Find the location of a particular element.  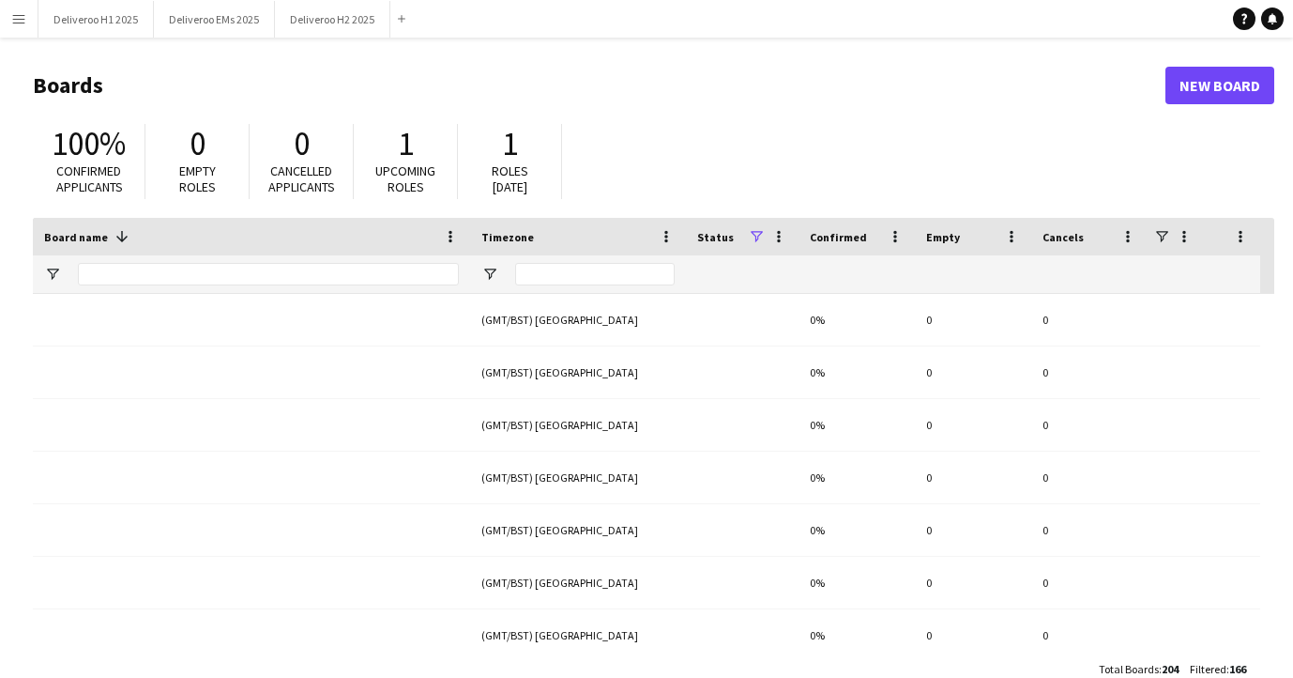

h1: Boards is located at coordinates (599, 85).